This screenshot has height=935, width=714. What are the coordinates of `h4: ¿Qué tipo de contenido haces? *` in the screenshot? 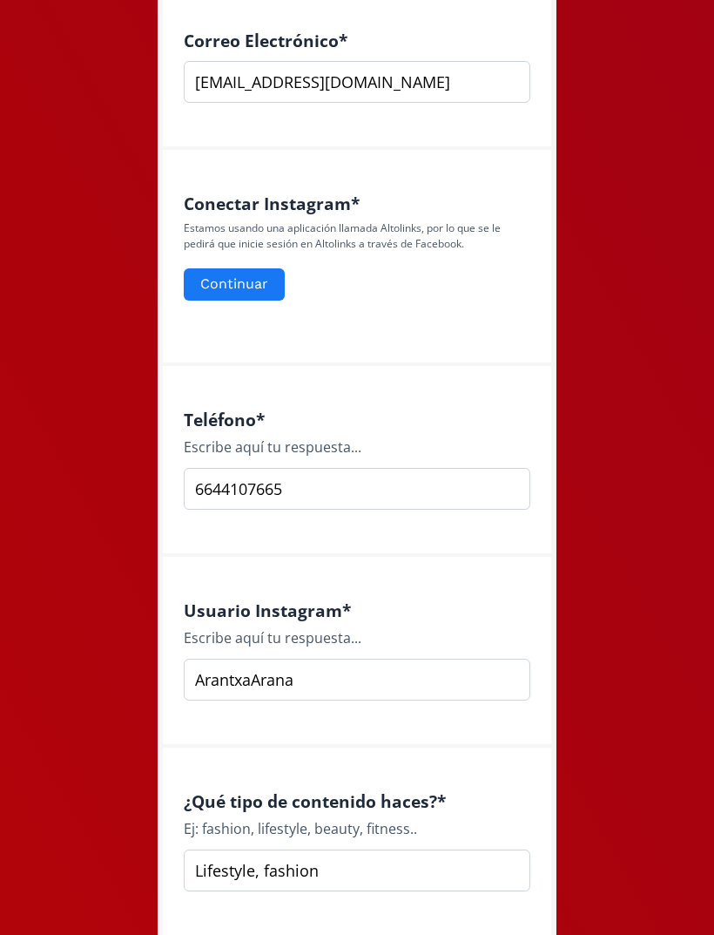 It's located at (357, 801).